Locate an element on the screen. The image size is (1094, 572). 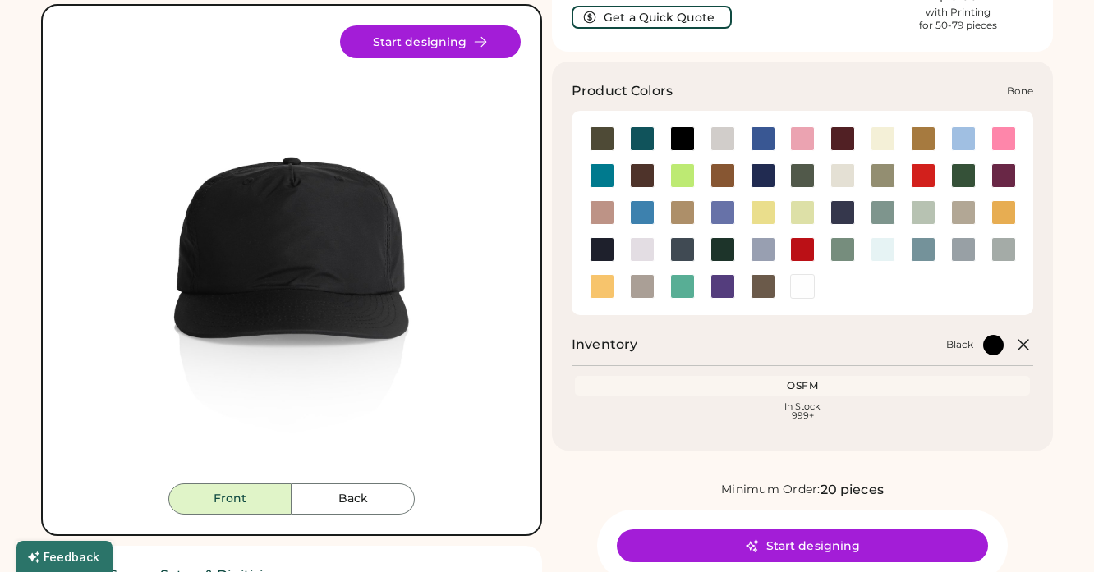
button: Get a Quick Quote is located at coordinates (651, 17).